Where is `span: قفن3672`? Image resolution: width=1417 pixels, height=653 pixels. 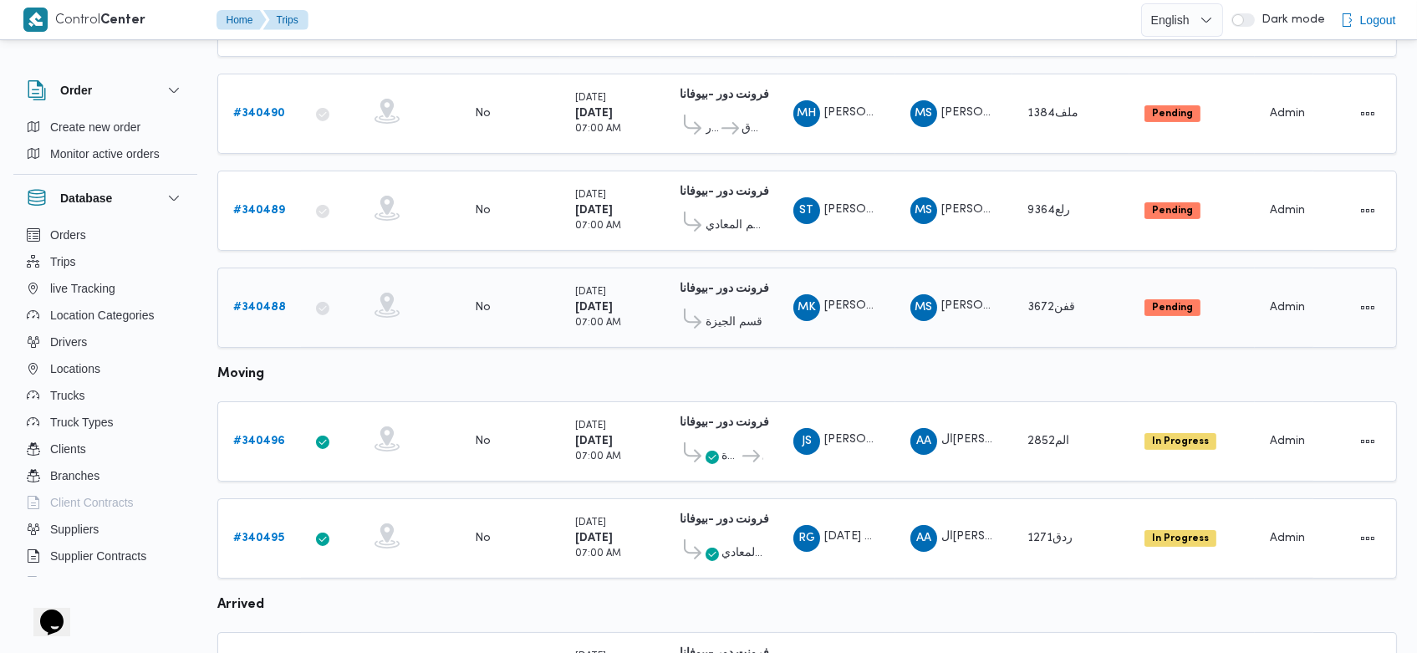
span: قفن3672 is located at coordinates (1051, 307).